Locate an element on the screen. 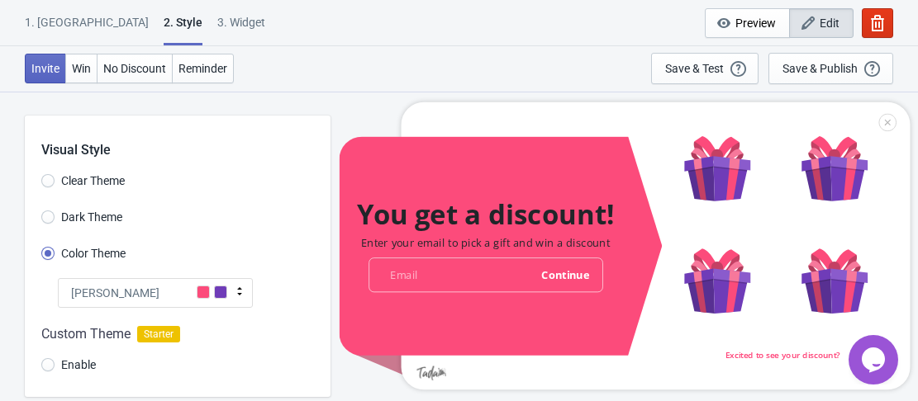  div: Save & Publish is located at coordinates (819, 69).